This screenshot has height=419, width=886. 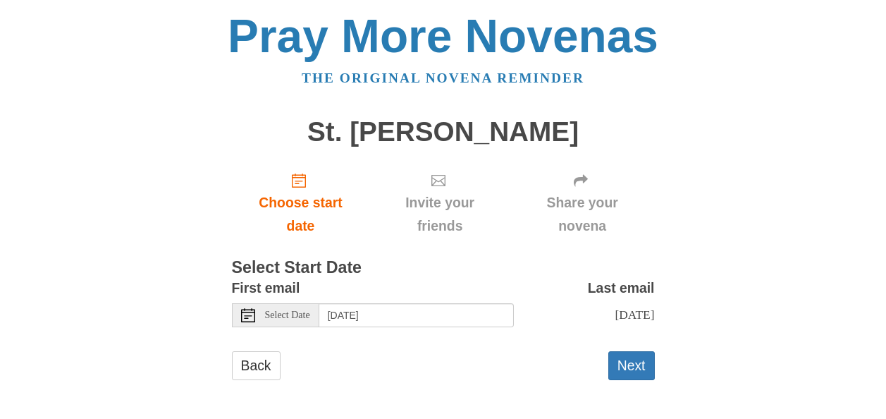 I want to click on a: The original novena reminder, so click(x=442, y=78).